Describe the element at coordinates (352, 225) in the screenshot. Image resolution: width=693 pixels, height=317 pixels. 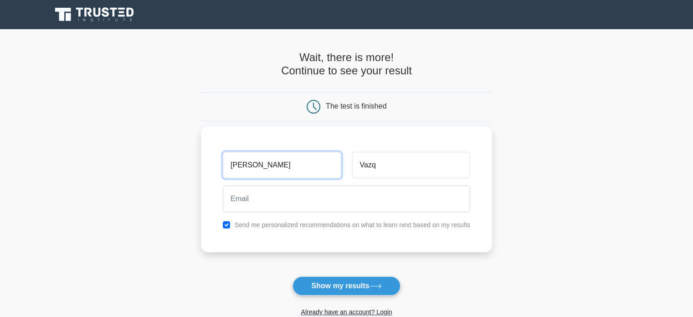
I see `label: Send me personalized recommendations on what to learn next based on my results` at that location.